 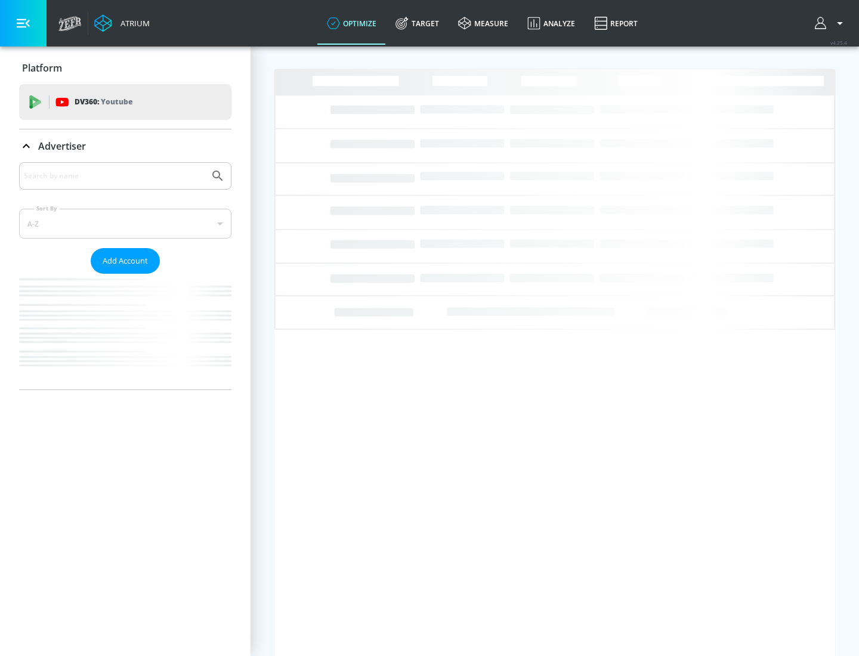 What do you see at coordinates (132, 23) in the screenshot?
I see `div: Atrium` at bounding box center [132, 23].